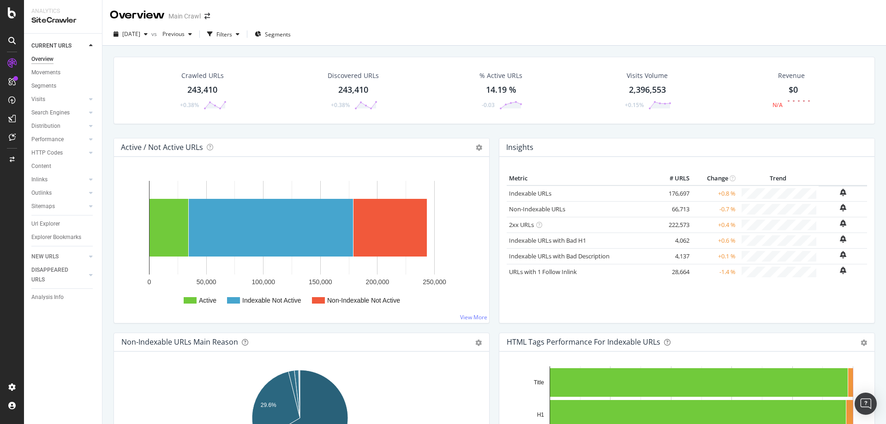 This screenshot has width=886, height=424. Describe the element at coordinates (793, 90) in the screenshot. I see `span: $0` at that location.